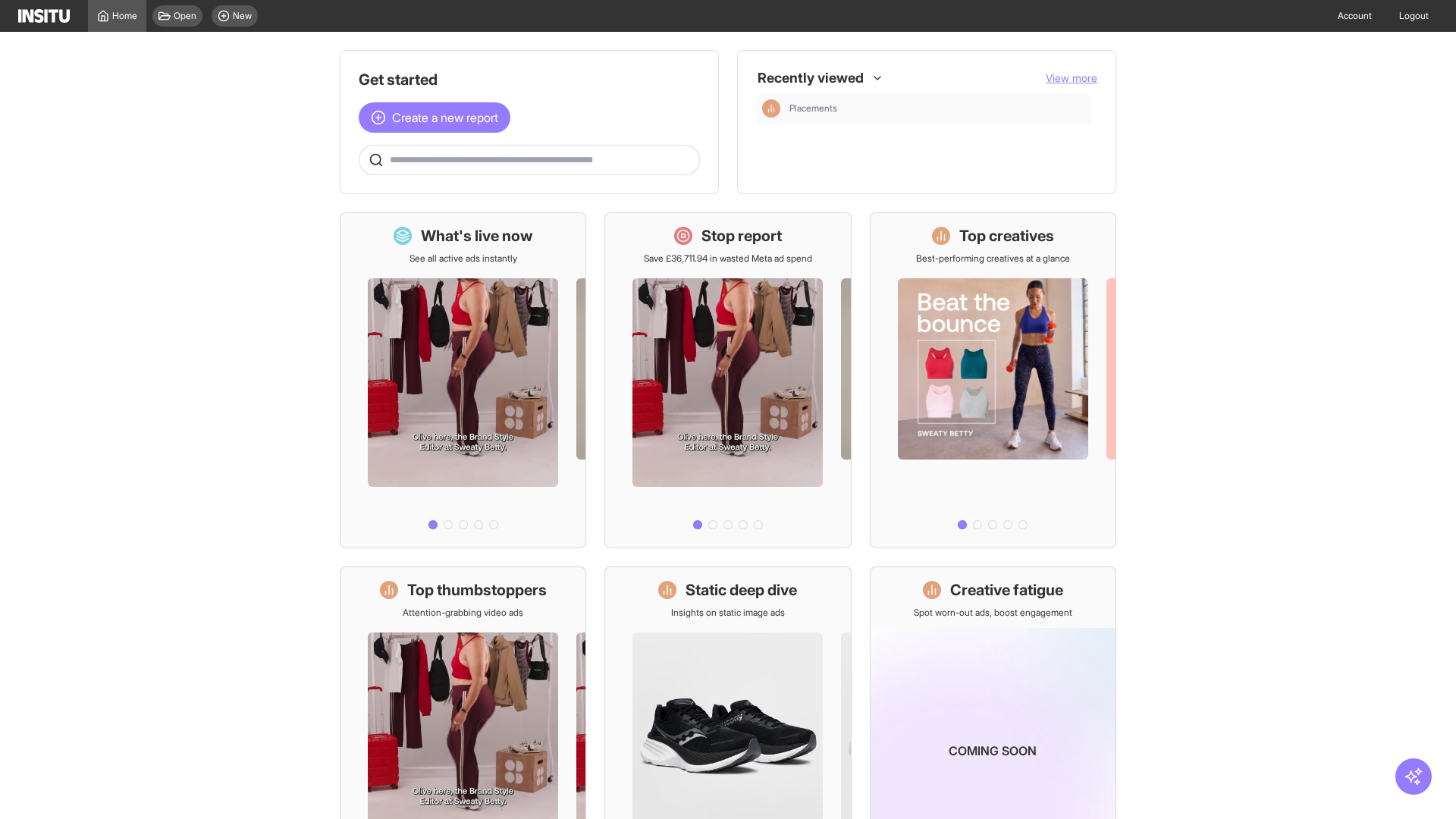 Image resolution: width=1456 pixels, height=819 pixels. I want to click on p: See all active ads instantly, so click(463, 258).